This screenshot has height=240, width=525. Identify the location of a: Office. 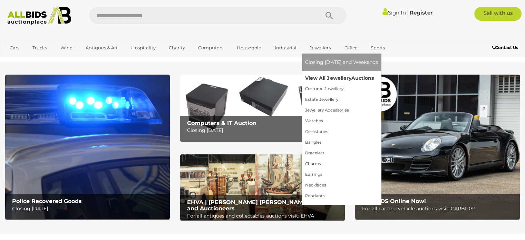
(351, 48).